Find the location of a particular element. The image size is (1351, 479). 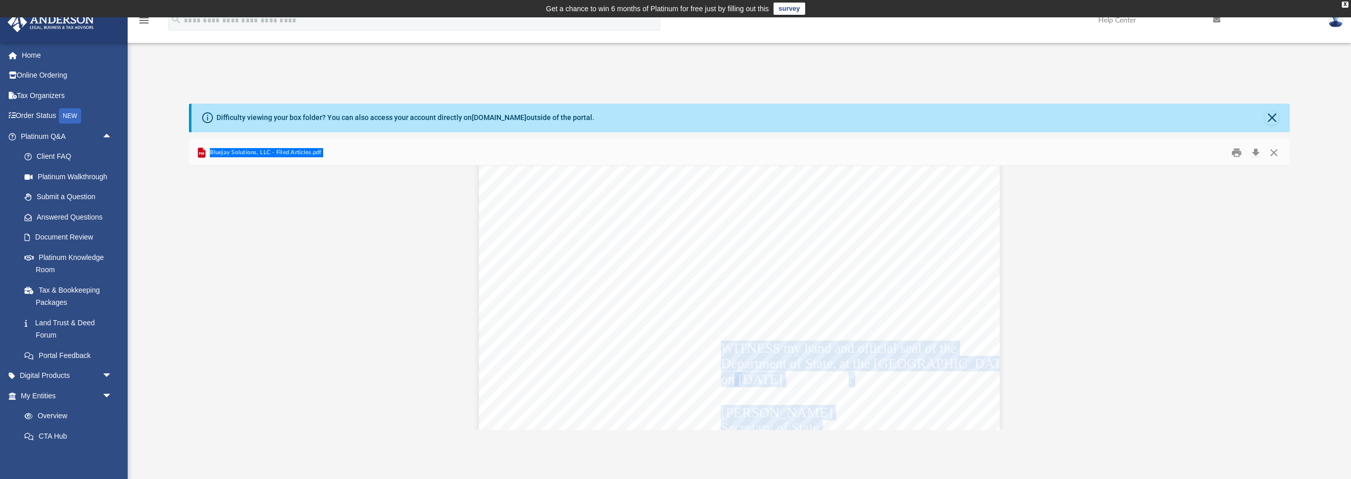

a: Tax & Bookkeeping Packages is located at coordinates (71, 296).